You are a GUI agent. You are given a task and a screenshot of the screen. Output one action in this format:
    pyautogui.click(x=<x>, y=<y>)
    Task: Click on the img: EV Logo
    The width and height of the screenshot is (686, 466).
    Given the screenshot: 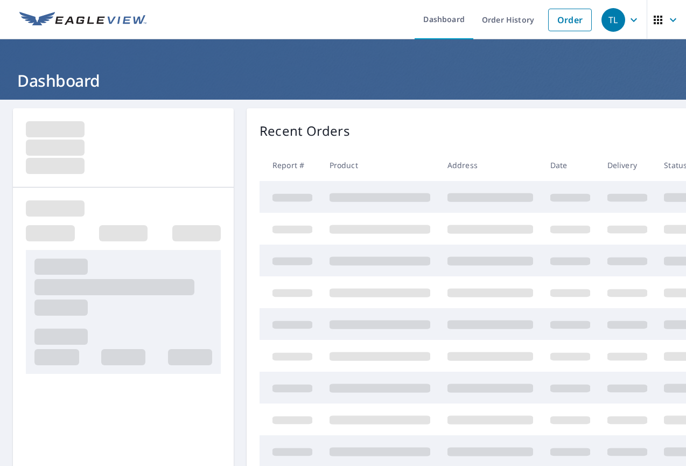 What is the action you would take?
    pyautogui.click(x=83, y=20)
    